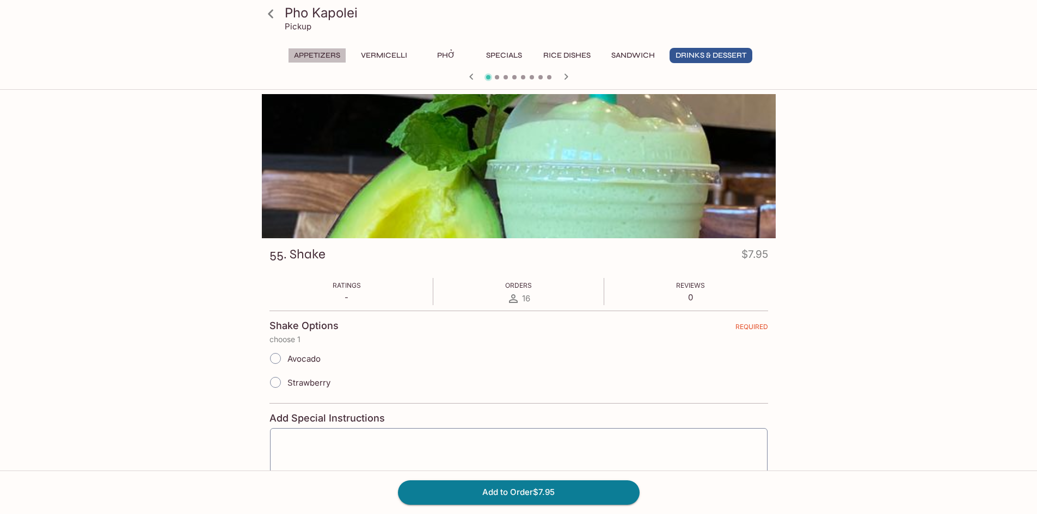 The image size is (1037, 514). What do you see at coordinates (526, 298) in the screenshot?
I see `span: 16` at bounding box center [526, 298].